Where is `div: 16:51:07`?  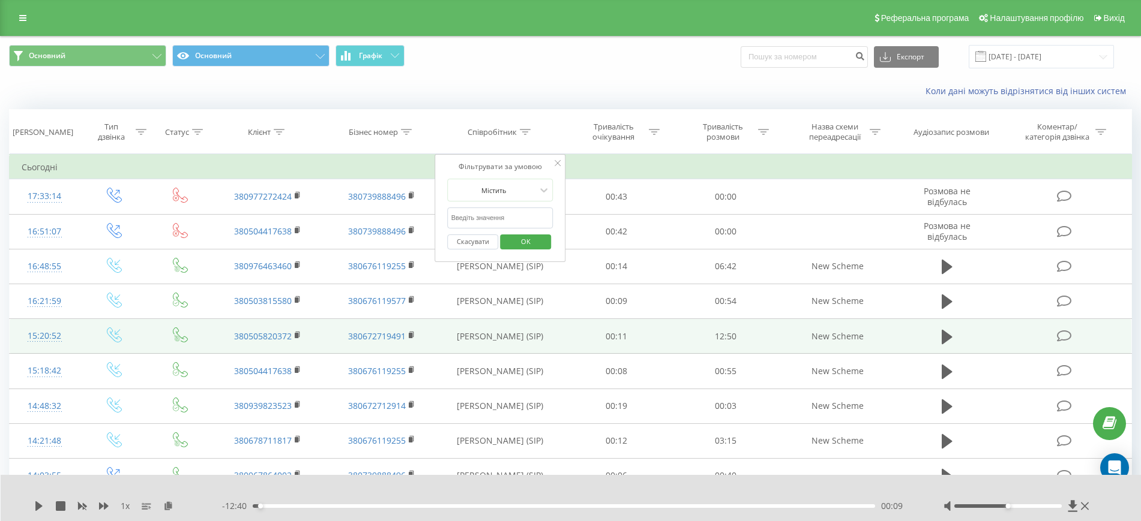 div: 16:51:07 is located at coordinates (44, 232).